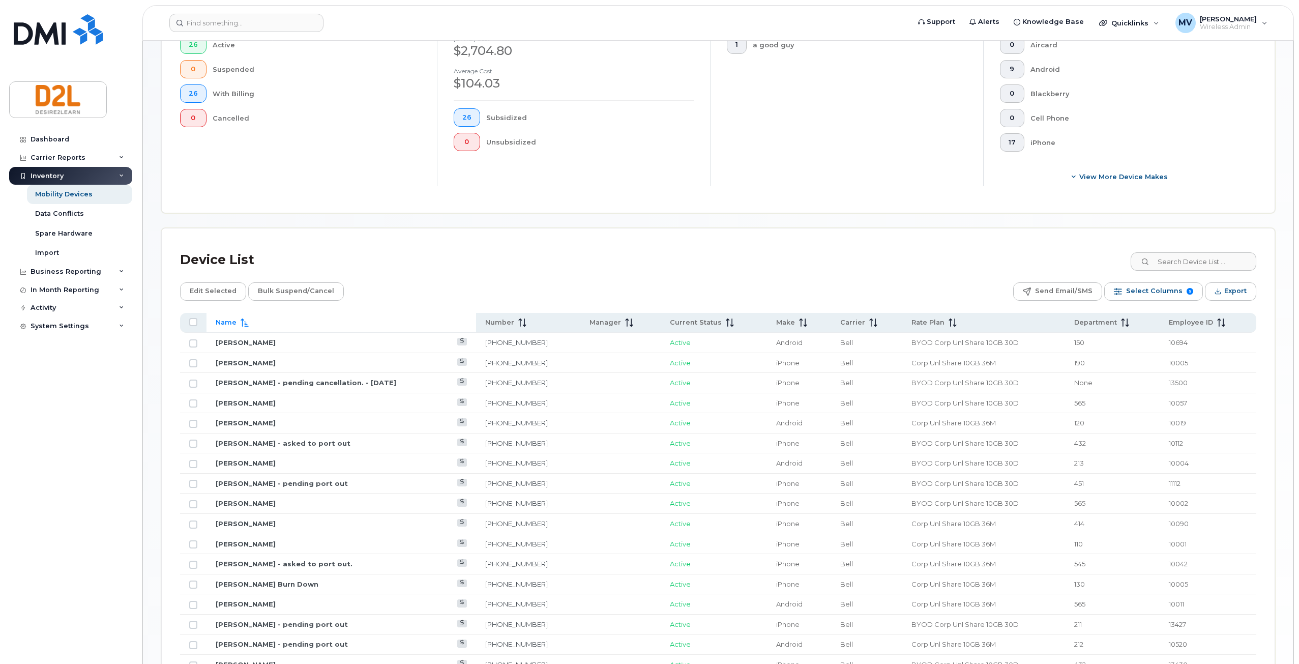 This screenshot has width=1299, height=664. Describe the element at coordinates (1012, 69) in the screenshot. I see `span: 9` at that location.